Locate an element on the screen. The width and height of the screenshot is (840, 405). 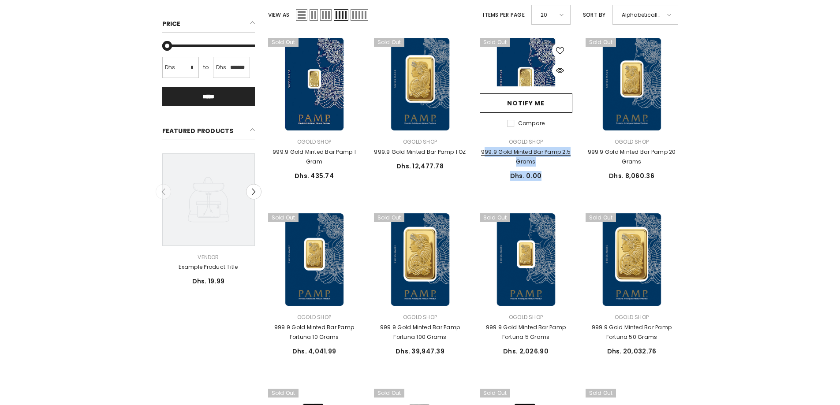
span: Dhs. 20,032.76 is located at coordinates (632, 351).